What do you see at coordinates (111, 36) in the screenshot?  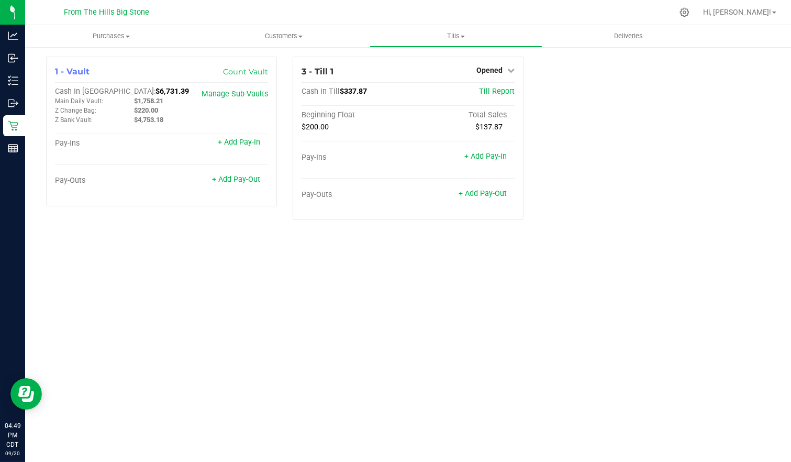 I see `span: Purchases` at bounding box center [111, 36].